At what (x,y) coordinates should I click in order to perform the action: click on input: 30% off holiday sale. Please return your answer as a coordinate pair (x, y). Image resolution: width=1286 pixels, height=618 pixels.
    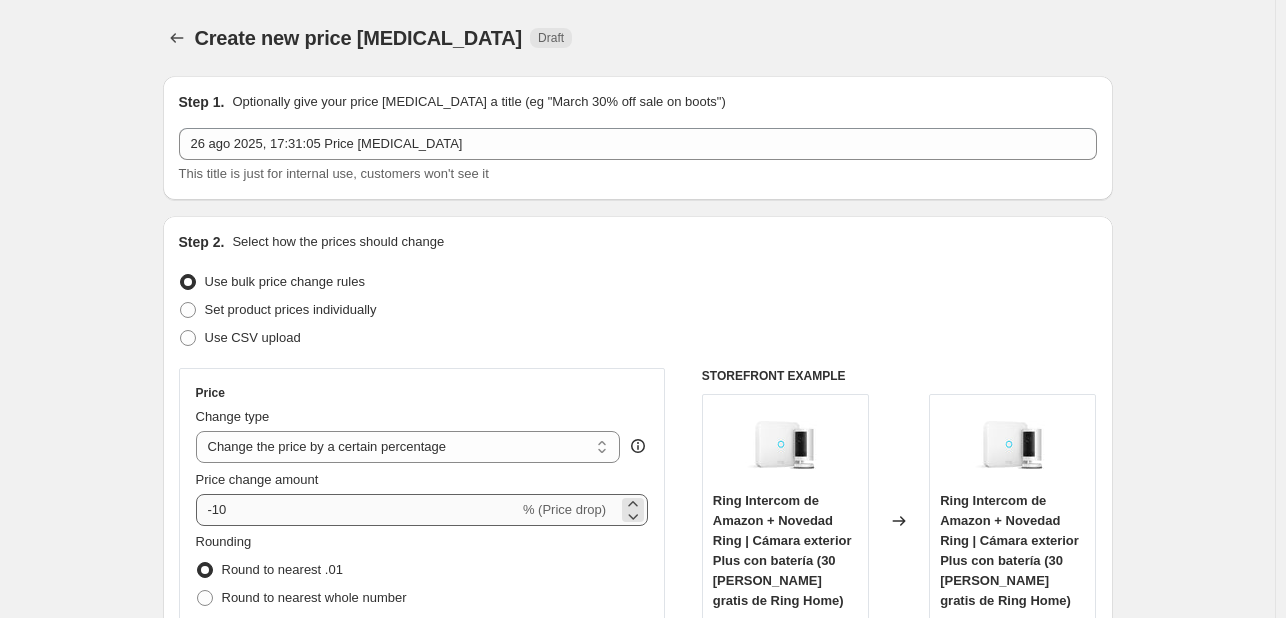
    Looking at the image, I should click on (638, 144).